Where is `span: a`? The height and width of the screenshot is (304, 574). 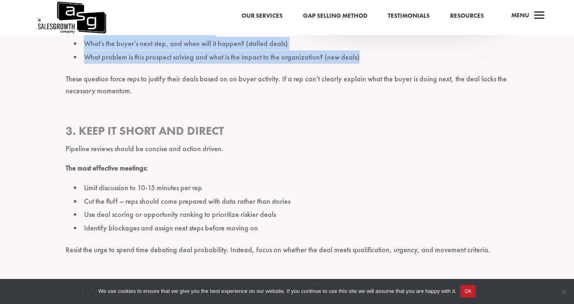 span: a is located at coordinates (540, 16).